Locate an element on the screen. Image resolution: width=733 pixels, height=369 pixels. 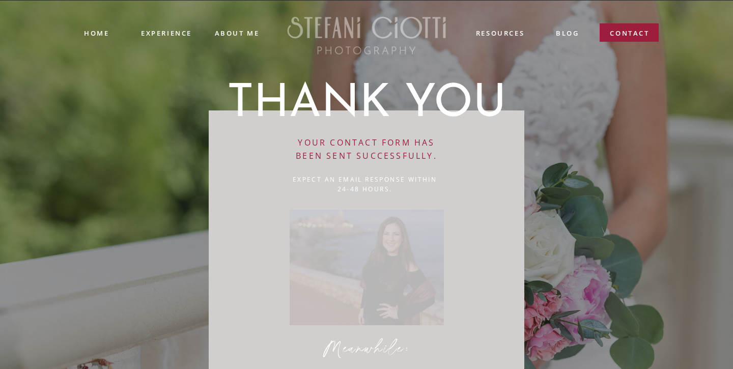
a: Expect an email response within 24-48 hours. is located at coordinates (365, 186).